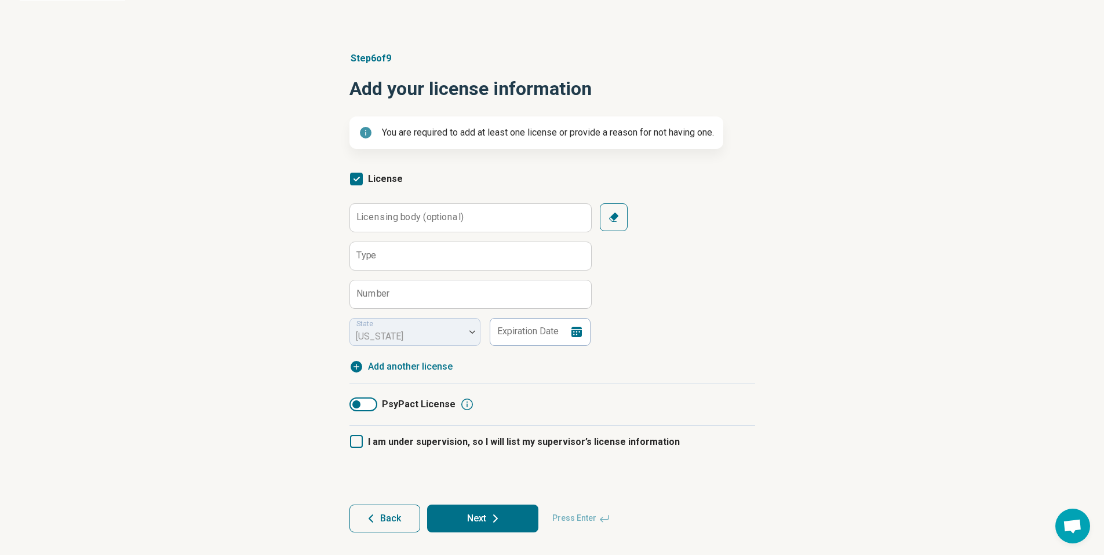  I want to click on span: License, so click(386, 179).